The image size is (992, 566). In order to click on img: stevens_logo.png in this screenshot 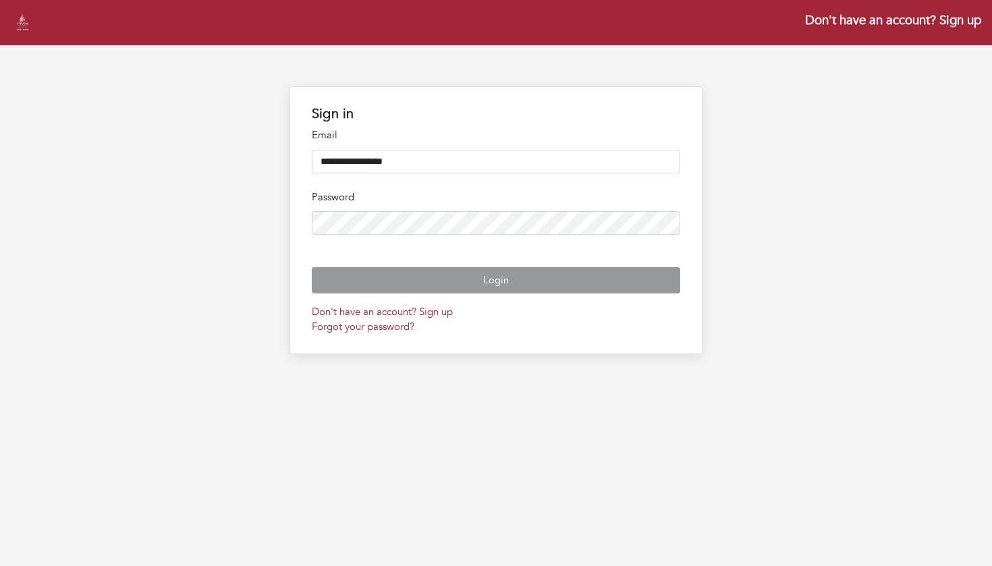, I will do `click(22, 22)`.